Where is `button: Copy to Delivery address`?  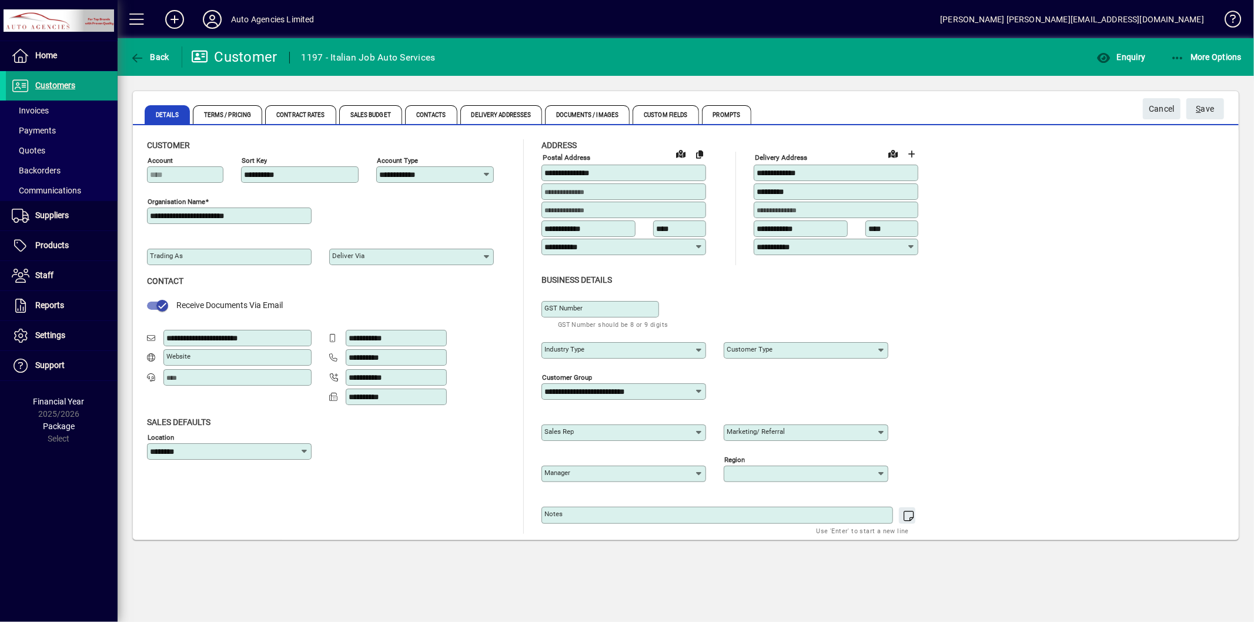 button: Copy to Delivery address is located at coordinates (700, 154).